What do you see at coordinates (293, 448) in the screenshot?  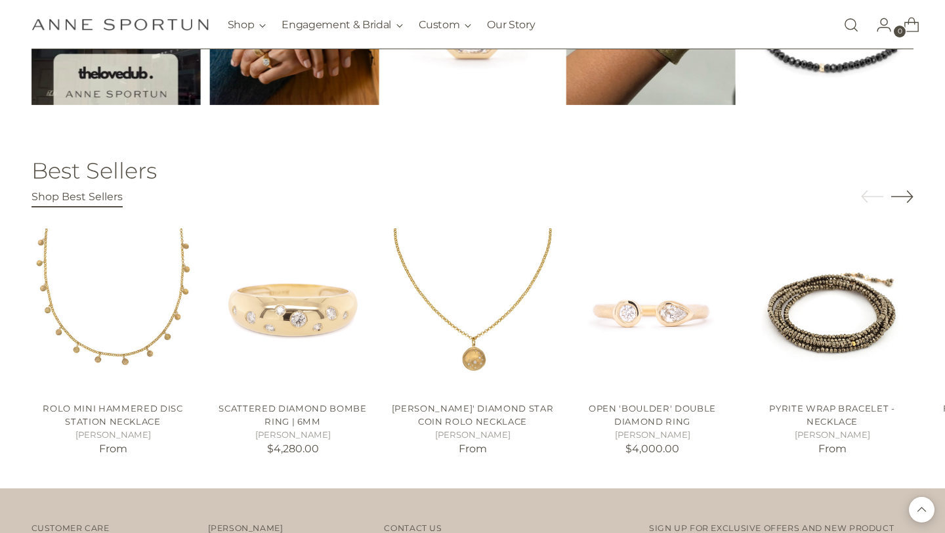 I see `span: $4,280.00` at bounding box center [293, 448].